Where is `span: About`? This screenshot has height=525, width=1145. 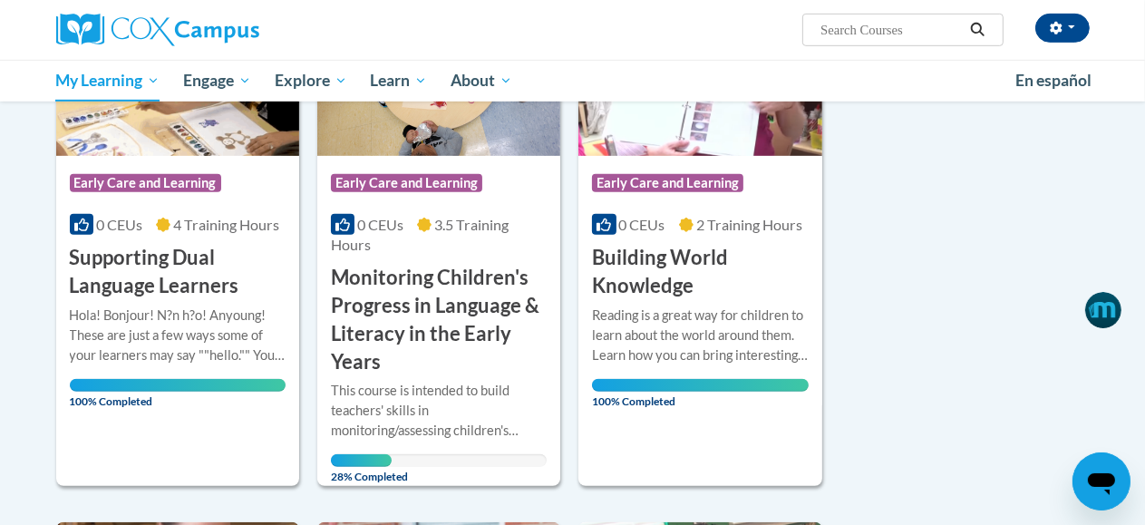 span: About is located at coordinates (482, 81).